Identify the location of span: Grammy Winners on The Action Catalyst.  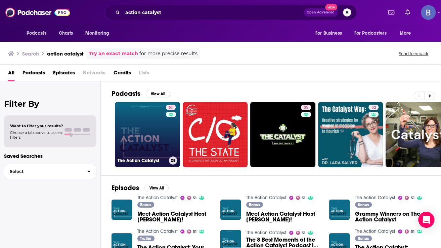
(393, 216).